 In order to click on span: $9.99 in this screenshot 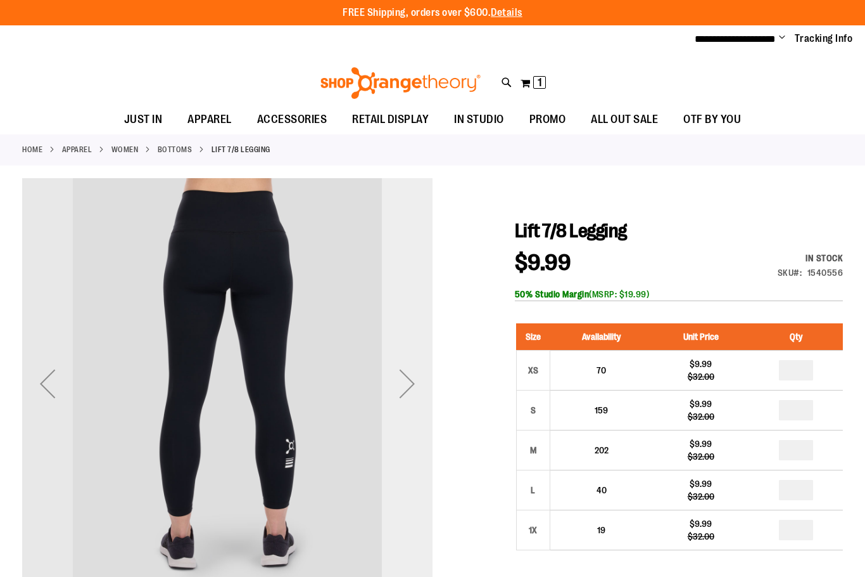, I will do `click(543, 262)`.